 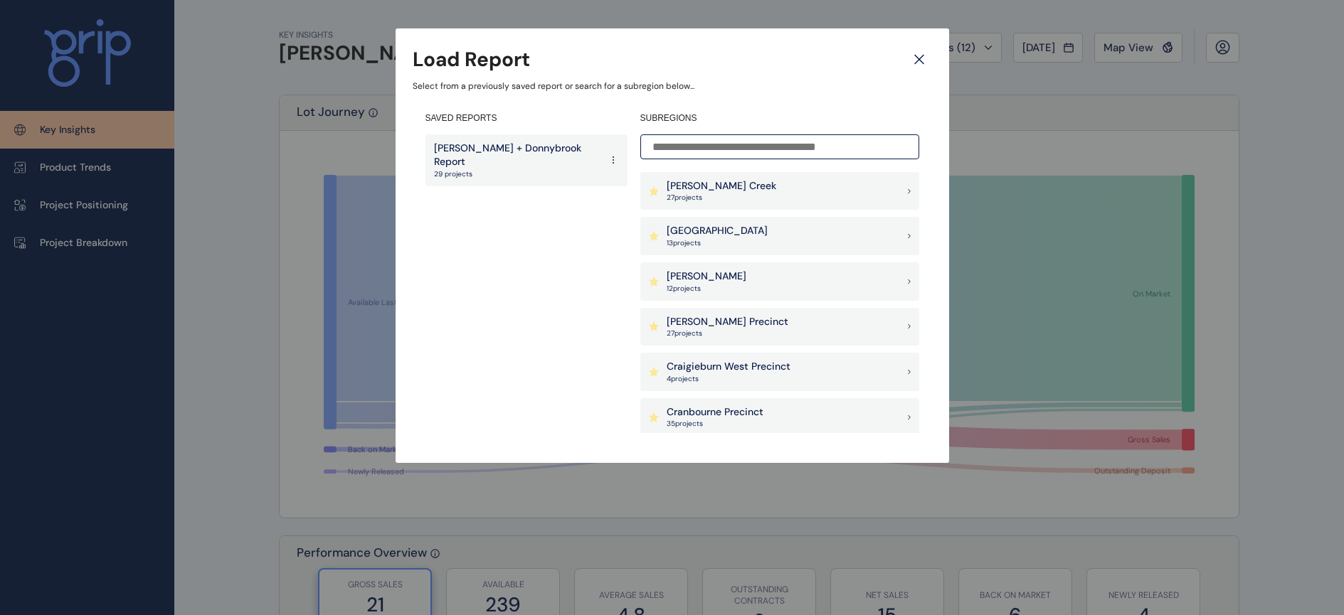 What do you see at coordinates (517, 174) in the screenshot?
I see `p: 29 projects` at bounding box center [517, 174].